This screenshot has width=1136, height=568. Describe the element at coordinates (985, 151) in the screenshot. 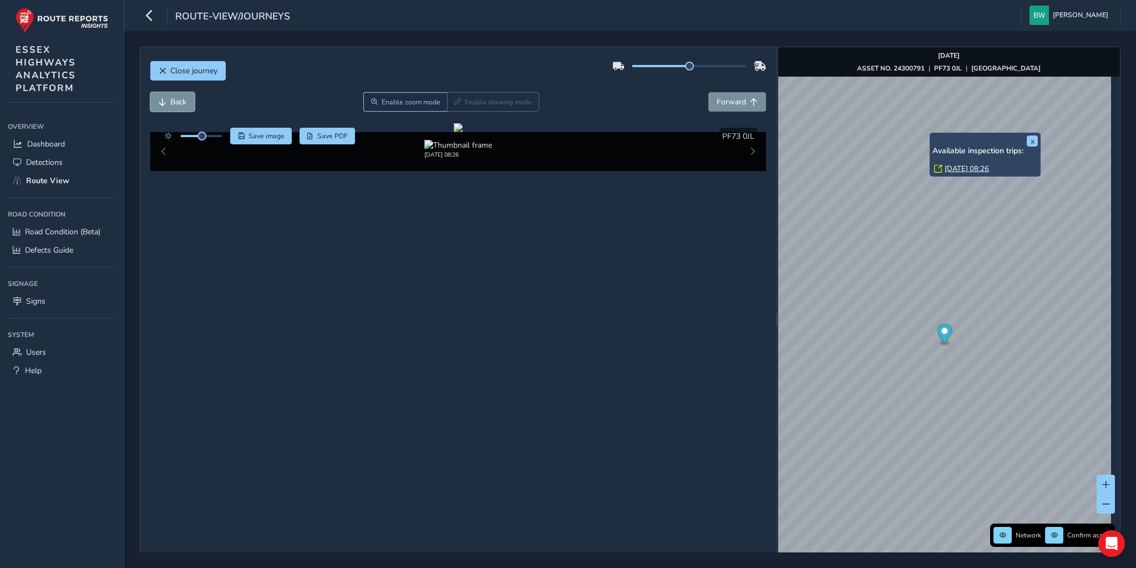

I see `h6: Available inspection trips:` at that location.